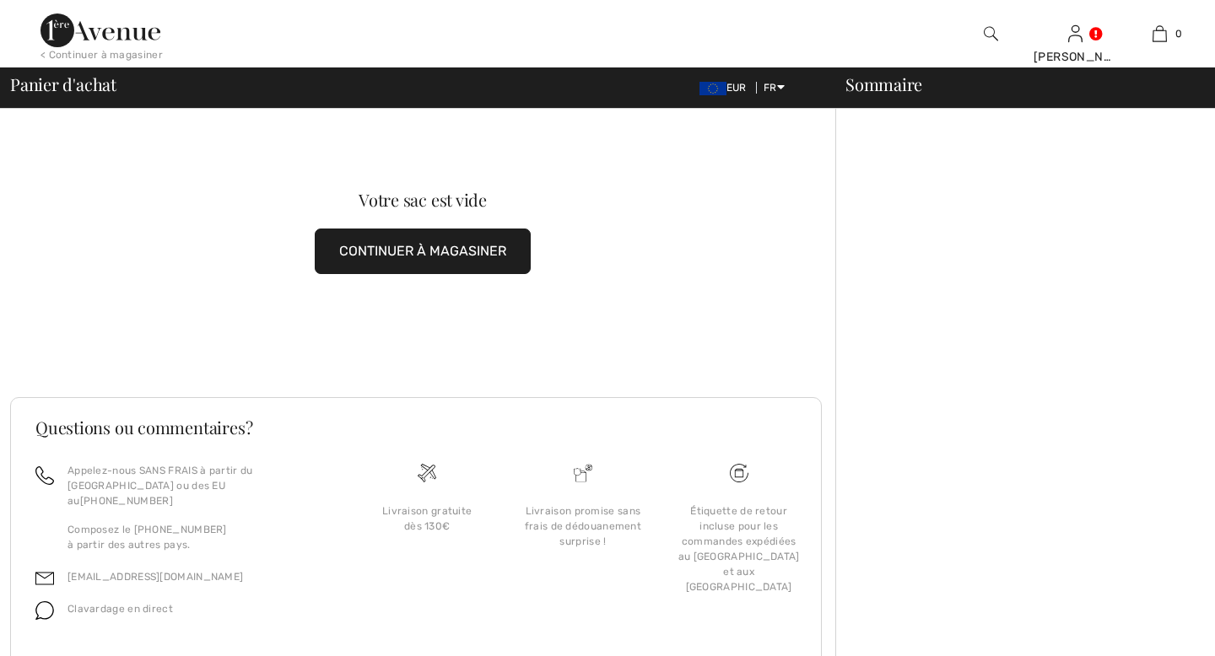 The height and width of the screenshot is (656, 1215). Describe the element at coordinates (45, 579) in the screenshot. I see `img: email` at that location.